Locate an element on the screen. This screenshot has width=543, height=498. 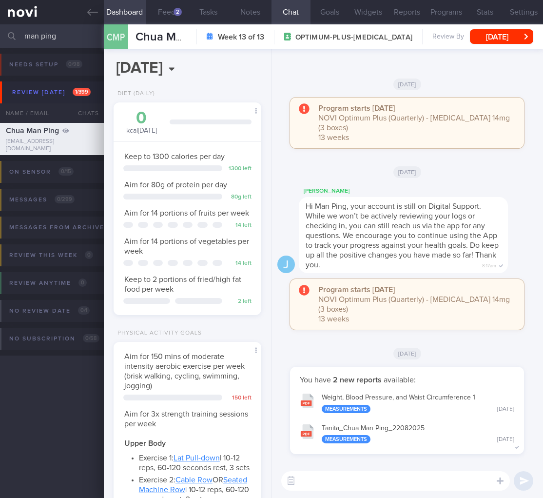
span: Aim for 3x strength training sessions per week is located at coordinates (186, 419).